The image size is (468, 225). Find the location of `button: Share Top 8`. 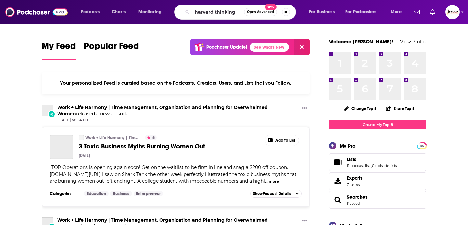

button: Share Top 8 is located at coordinates (401, 108).